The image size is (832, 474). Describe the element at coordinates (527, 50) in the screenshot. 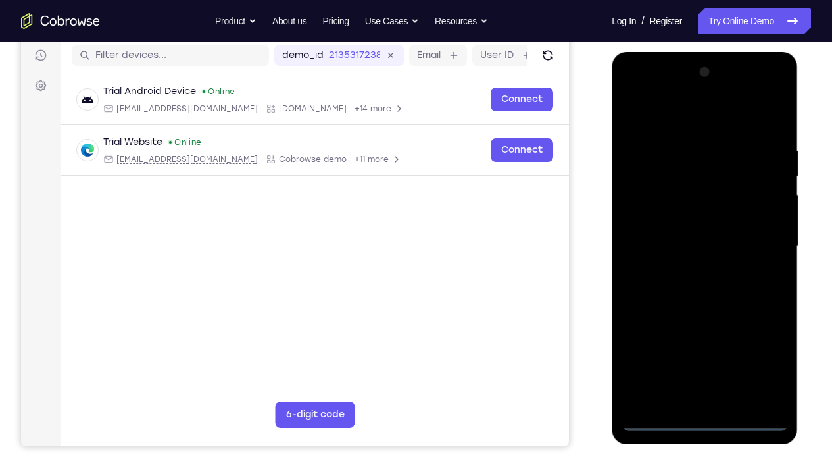

I see `button: Refresh` at that location.